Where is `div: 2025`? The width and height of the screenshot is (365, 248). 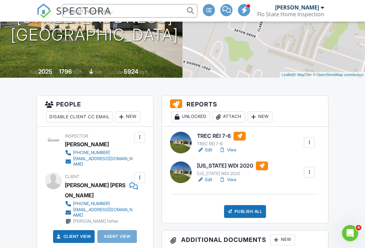 div: 2025 is located at coordinates (45, 71).